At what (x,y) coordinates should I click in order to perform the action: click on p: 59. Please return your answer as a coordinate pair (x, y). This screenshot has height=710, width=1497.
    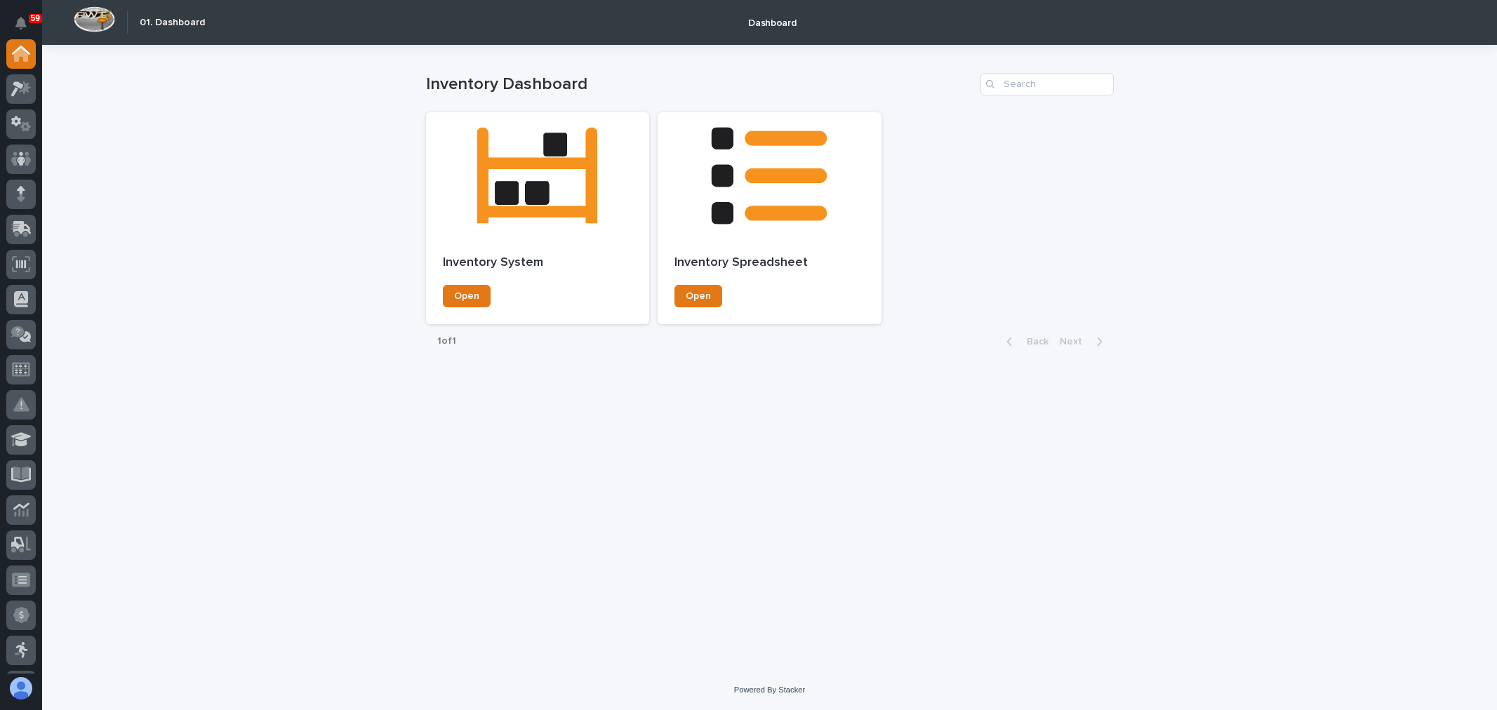
    Looking at the image, I should click on (35, 18).